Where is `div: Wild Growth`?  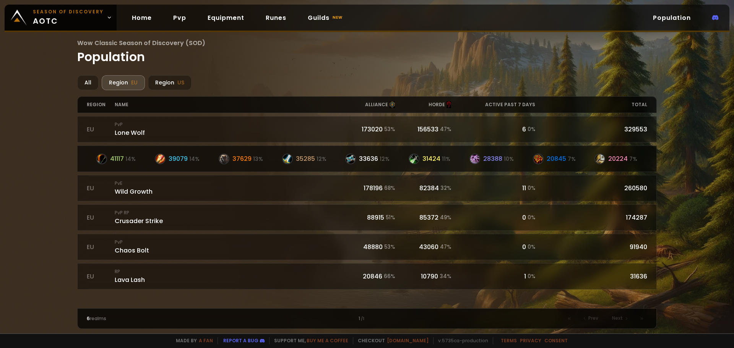 div: Wild Growth is located at coordinates (227, 188).